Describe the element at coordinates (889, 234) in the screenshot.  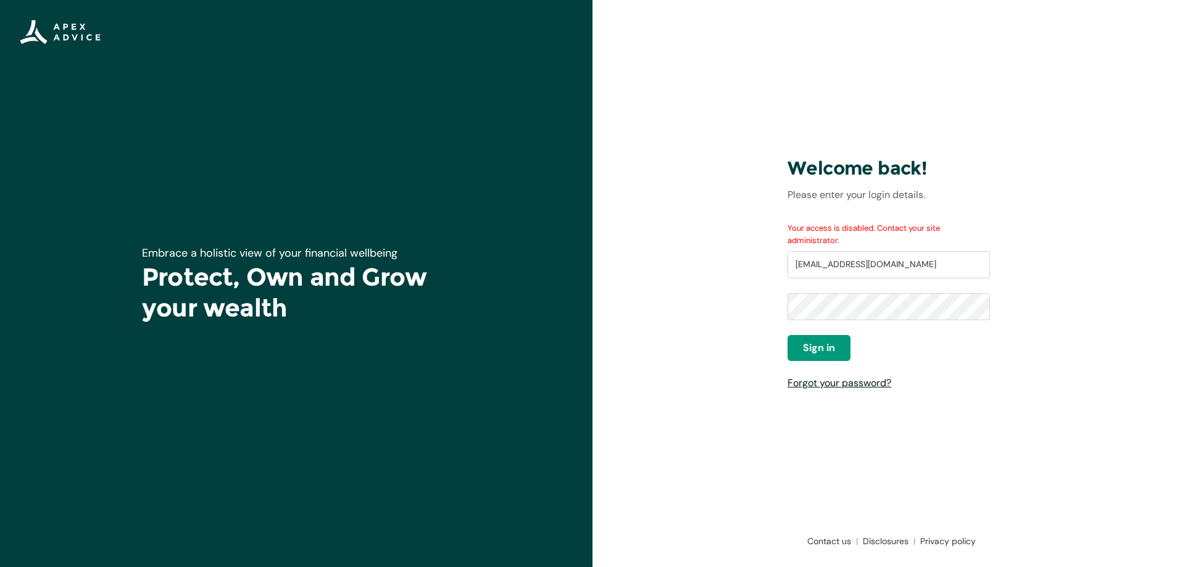
I see `div: Your access is disabled. Contact your site administrator.` at that location.